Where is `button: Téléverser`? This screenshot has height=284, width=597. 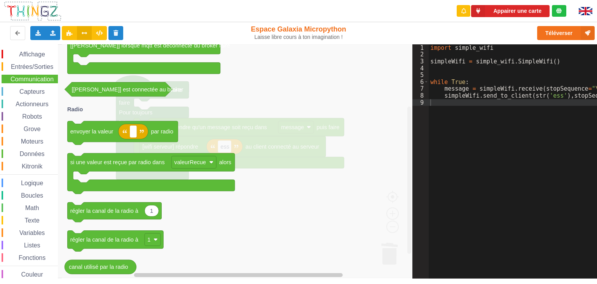
button: Téléverser is located at coordinates (566, 33).